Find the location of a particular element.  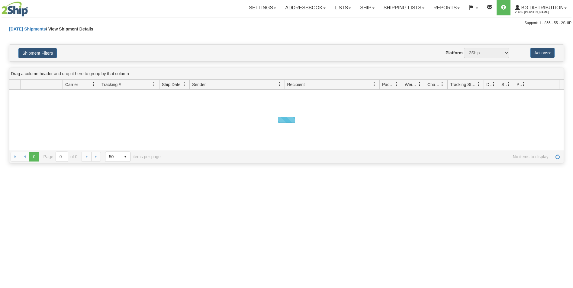

div: Support: 1 - 855 - 55 - 2SHIP is located at coordinates (287, 23).